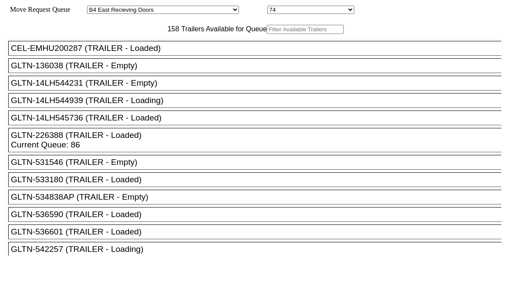 Image resolution: width=507 pixels, height=298 pixels. Describe the element at coordinates (171, 29) in the screenshot. I see `span: 158` at that location.